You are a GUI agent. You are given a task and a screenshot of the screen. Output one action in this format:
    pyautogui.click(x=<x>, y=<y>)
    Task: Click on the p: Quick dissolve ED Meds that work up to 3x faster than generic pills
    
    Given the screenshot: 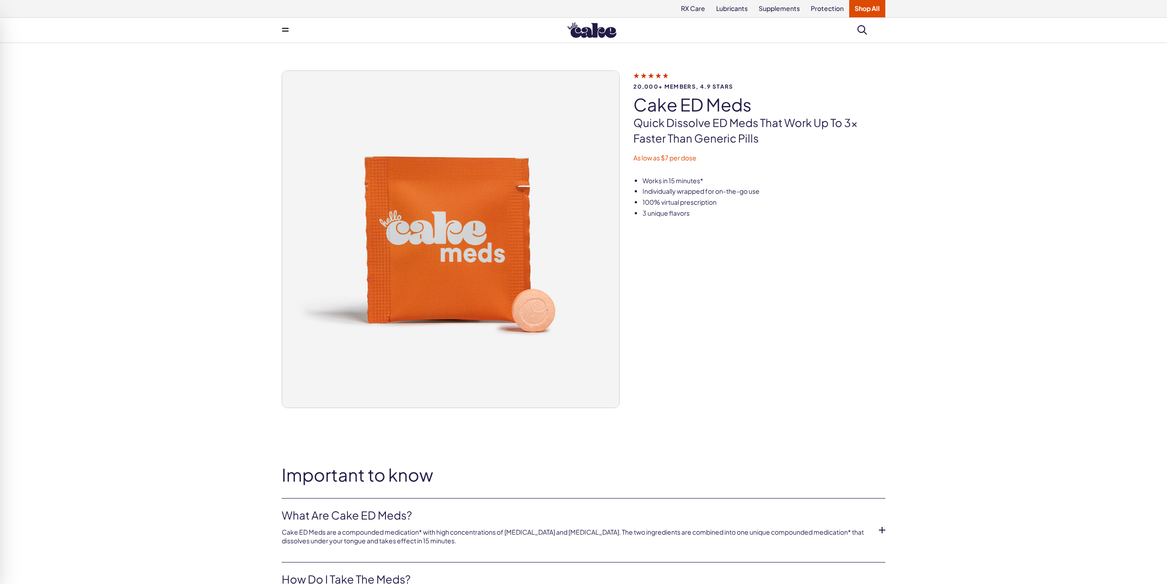 What is the action you would take?
    pyautogui.click(x=759, y=130)
    